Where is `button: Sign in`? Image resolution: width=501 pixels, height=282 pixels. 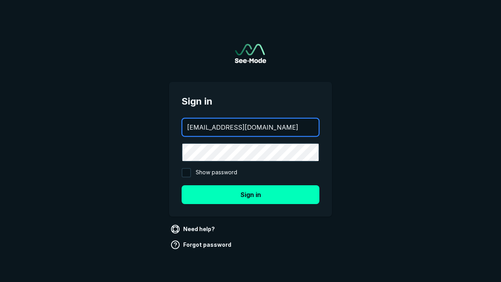
button: Sign in is located at coordinates (251, 195).